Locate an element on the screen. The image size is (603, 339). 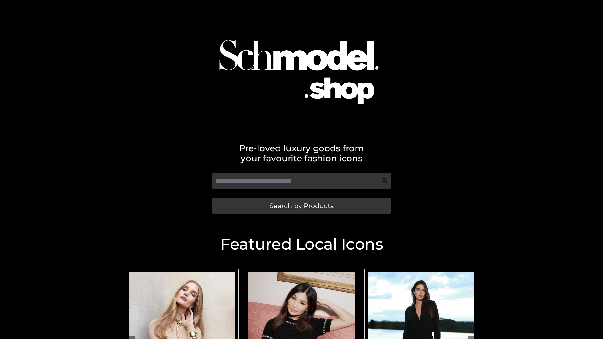
img: Search Icon is located at coordinates (385, 181).